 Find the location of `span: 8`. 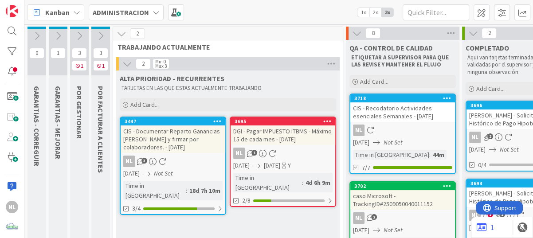

span: 8 is located at coordinates (373, 33).